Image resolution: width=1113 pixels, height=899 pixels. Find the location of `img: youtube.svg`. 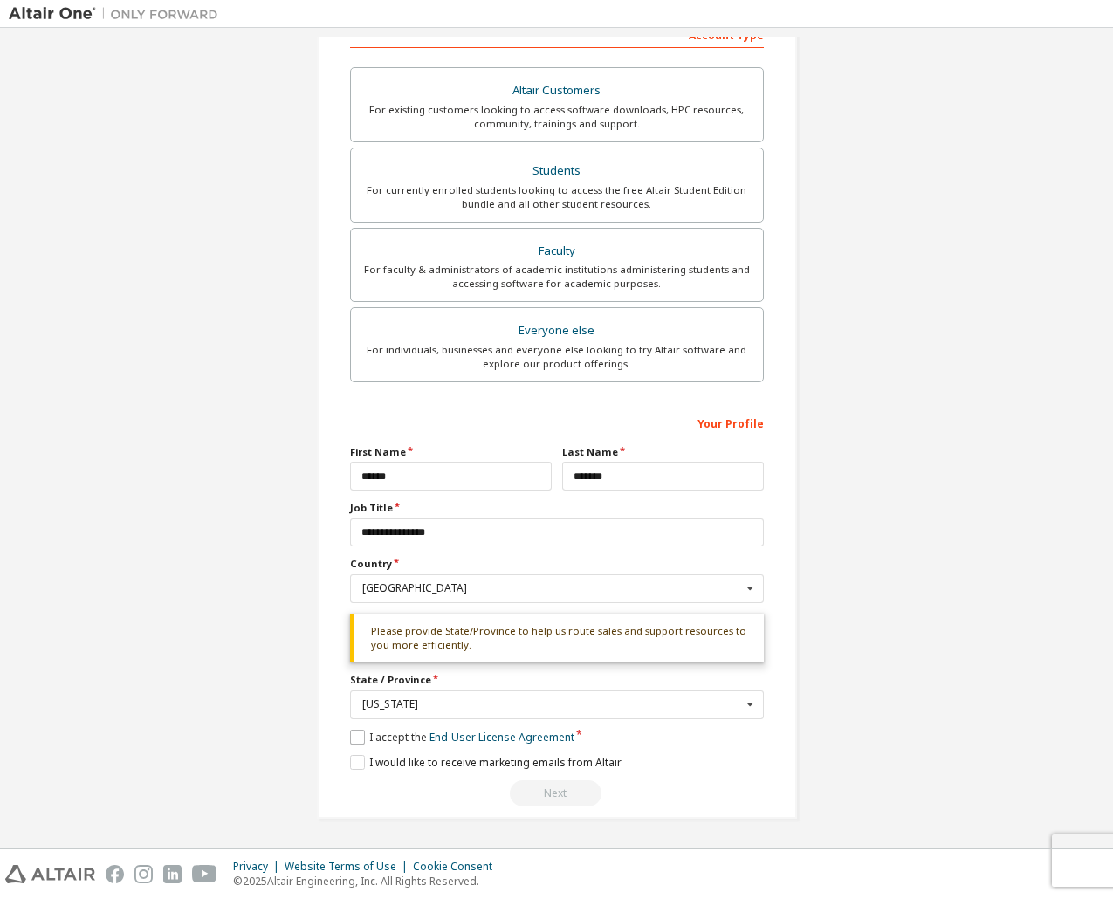

img: youtube.svg is located at coordinates (204, 874).